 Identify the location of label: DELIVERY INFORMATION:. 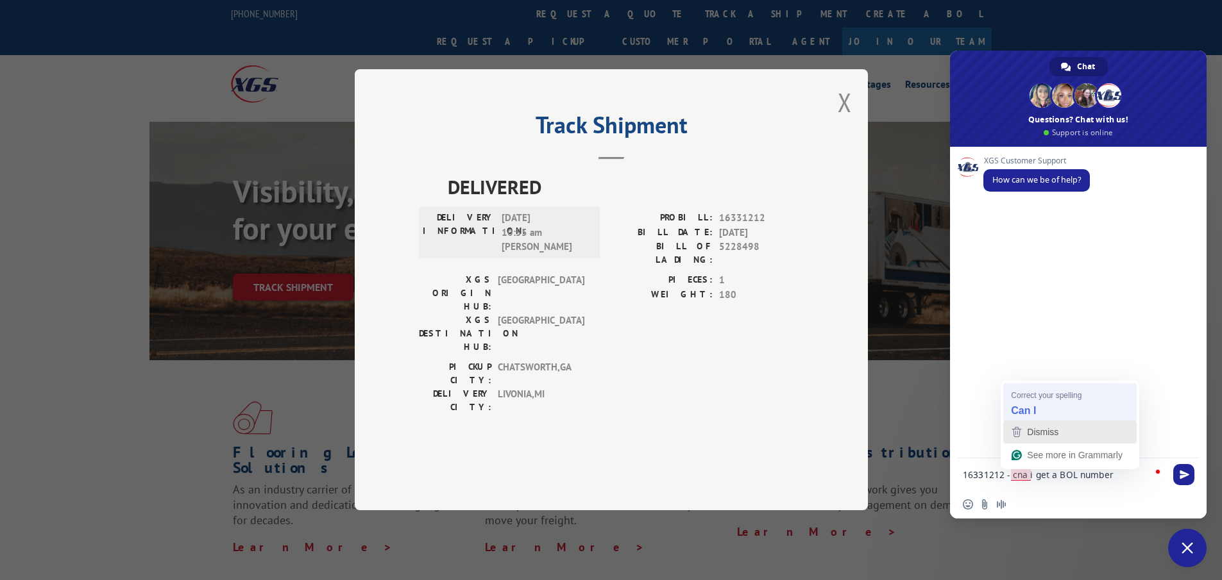
(458, 233).